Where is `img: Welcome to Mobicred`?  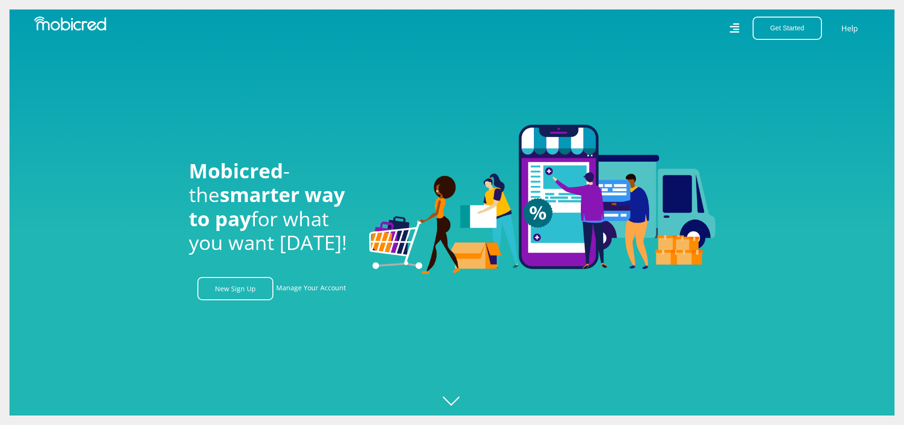 img: Welcome to Mobicred is located at coordinates (543, 200).